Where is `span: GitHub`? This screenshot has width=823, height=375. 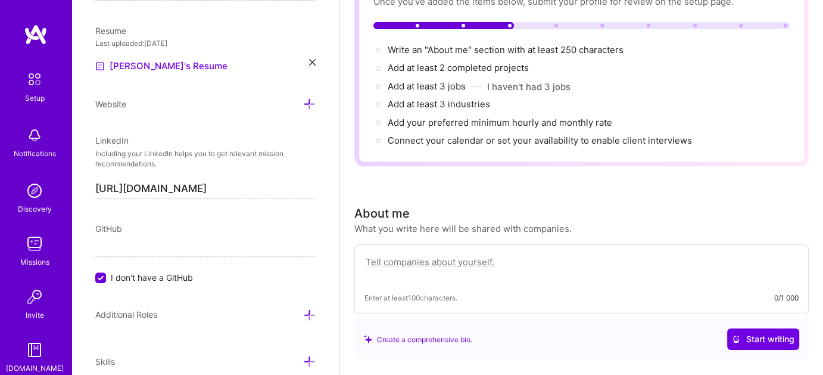
span: GitHub is located at coordinates (108, 228).